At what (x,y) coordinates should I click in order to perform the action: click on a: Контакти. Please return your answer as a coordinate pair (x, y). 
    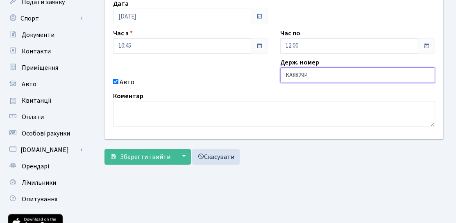
    Looking at the image, I should click on (45, 51).